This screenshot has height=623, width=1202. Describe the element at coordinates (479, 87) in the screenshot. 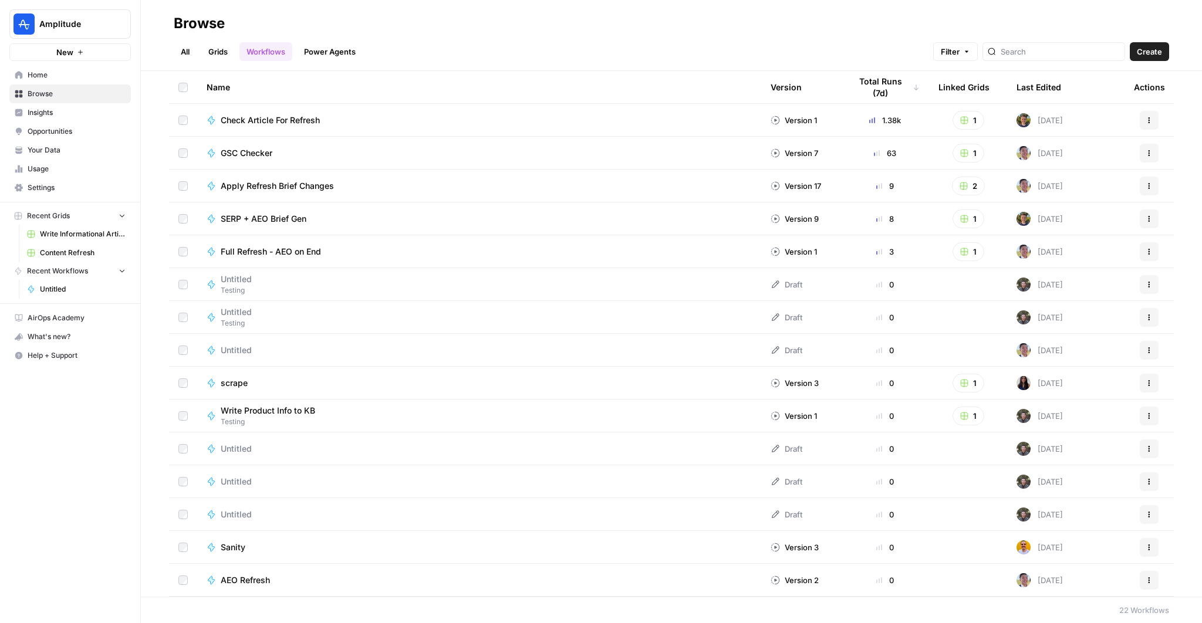

I see `div: Name` at that location.